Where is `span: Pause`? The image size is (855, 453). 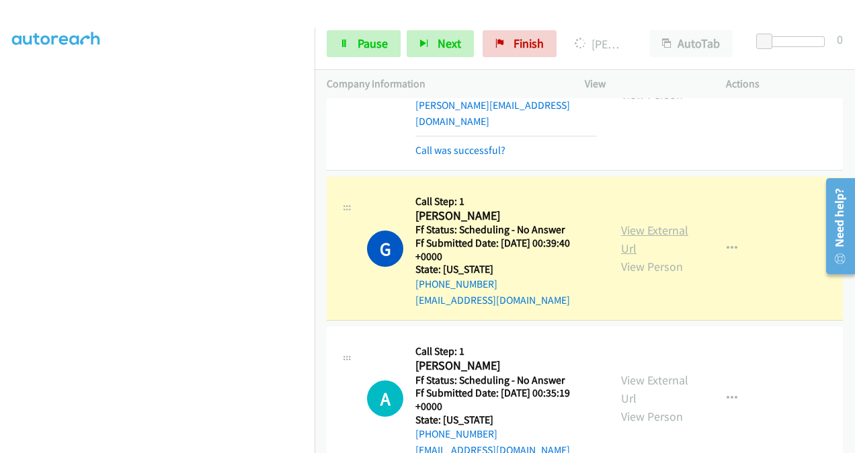 span: Pause is located at coordinates (372, 43).